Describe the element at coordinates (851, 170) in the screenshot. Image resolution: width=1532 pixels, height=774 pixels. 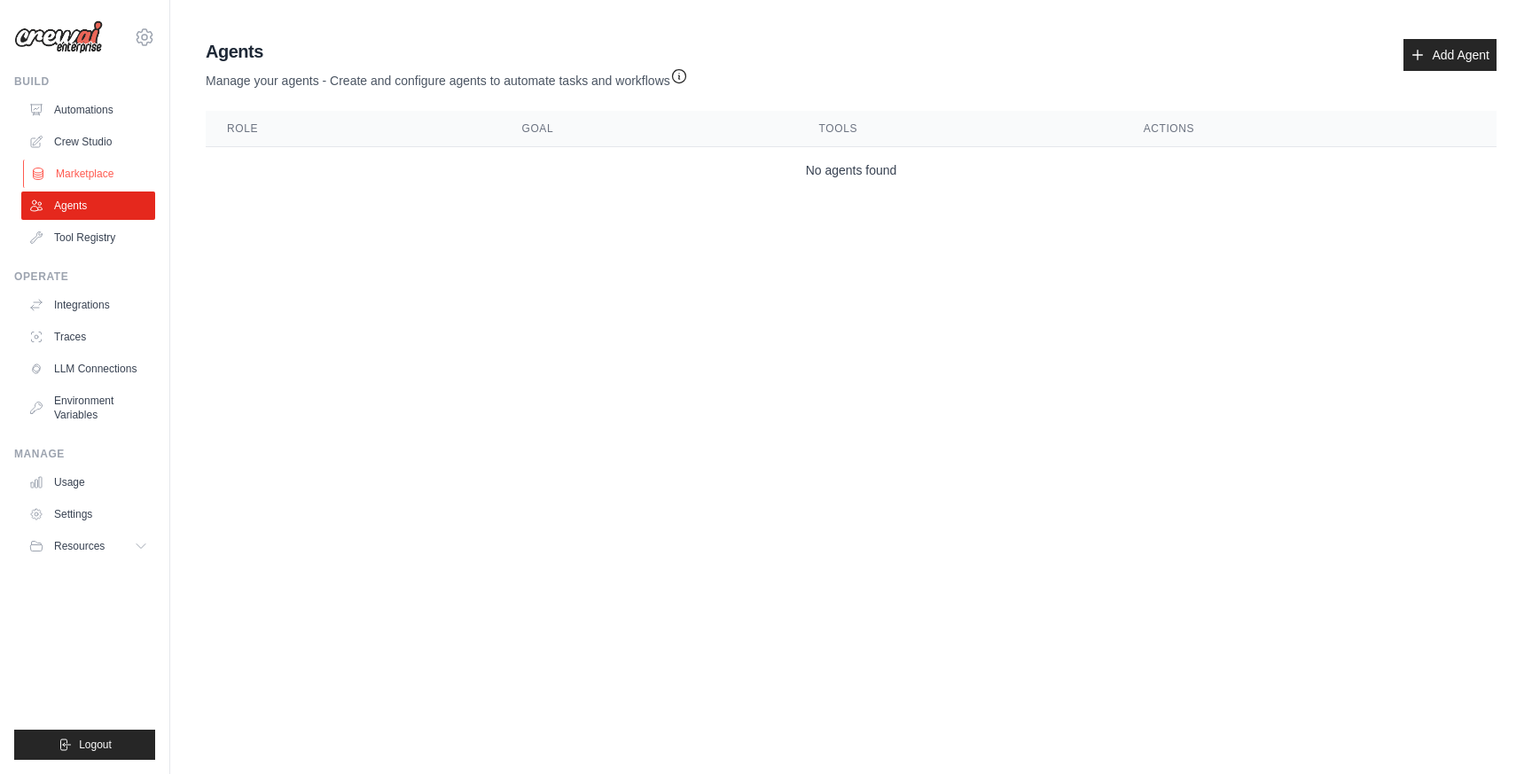
I see `td: No agents found` at that location.